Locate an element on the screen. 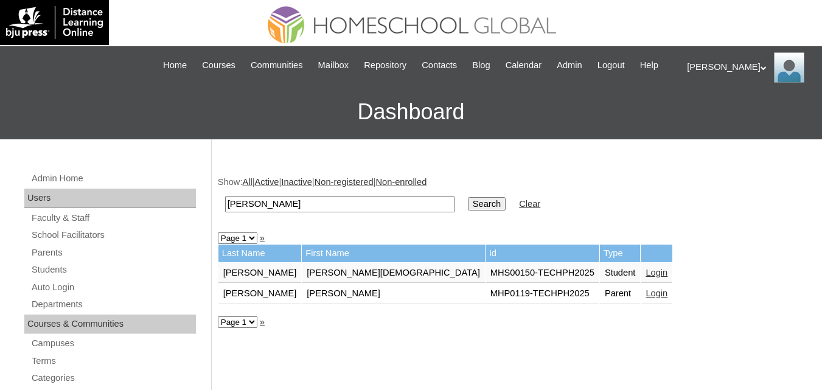 The width and height of the screenshot is (822, 390). td: Parent is located at coordinates (620, 294).